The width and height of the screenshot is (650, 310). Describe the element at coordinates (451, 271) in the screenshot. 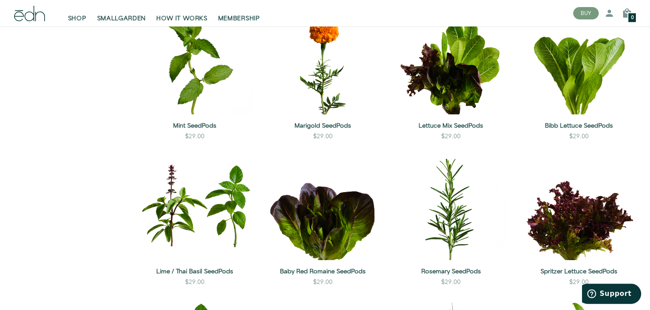

I see `a: Rosemary SeedPods` at that location.